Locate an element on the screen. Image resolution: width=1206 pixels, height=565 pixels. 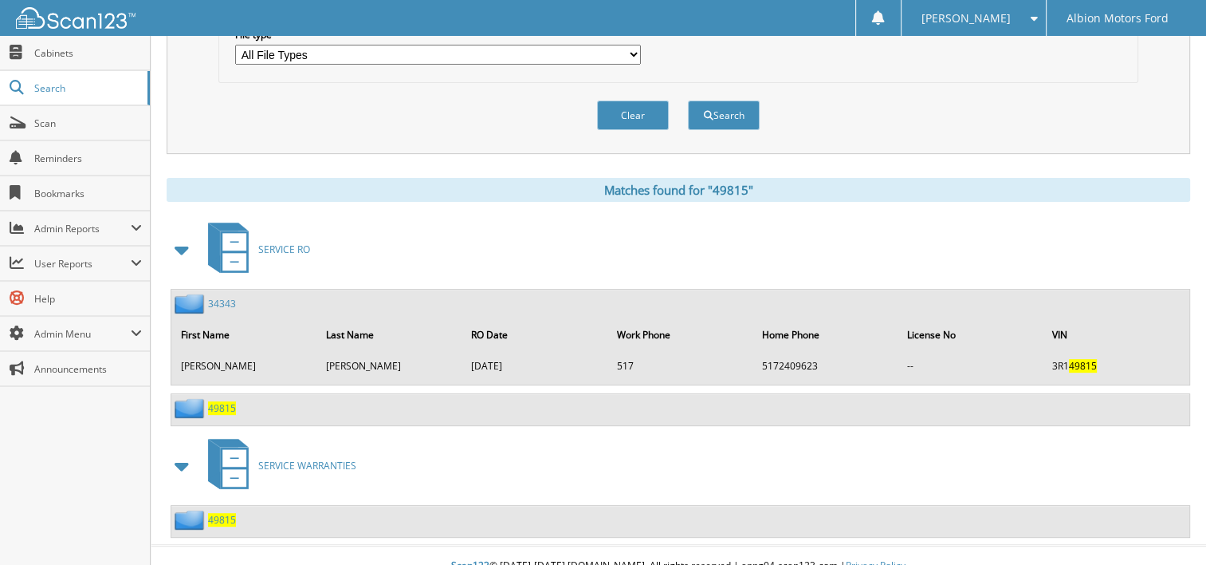
a: SERVICE WARRANTIES is located at coordinates (277, 465).